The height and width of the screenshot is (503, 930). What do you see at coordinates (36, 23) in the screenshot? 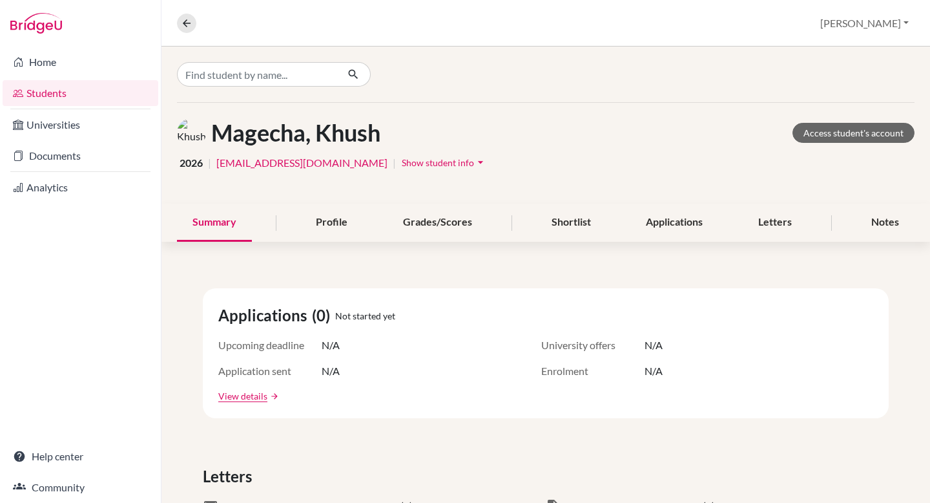
I see `img: Bridge-U` at bounding box center [36, 23].